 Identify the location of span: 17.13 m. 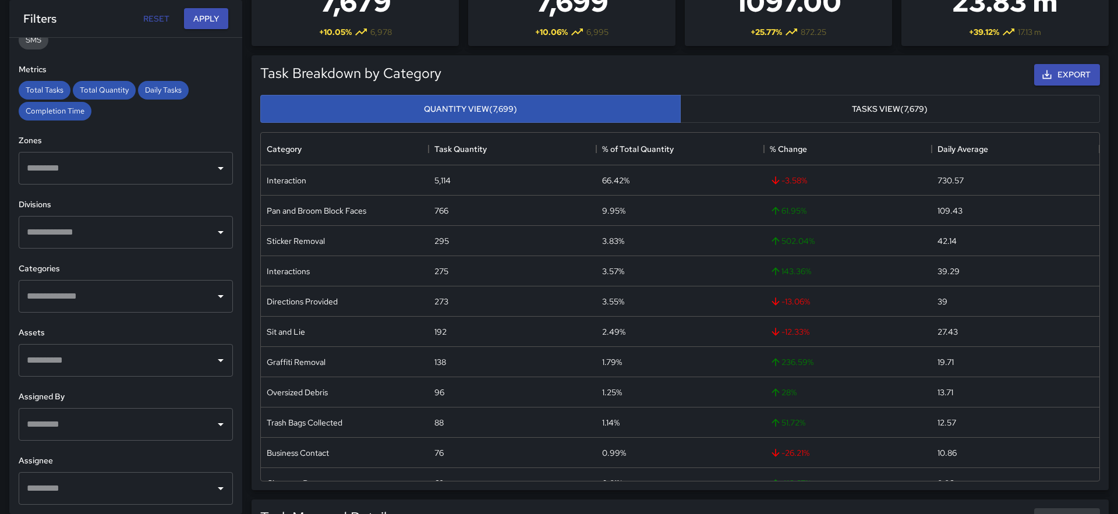
(1030, 32).